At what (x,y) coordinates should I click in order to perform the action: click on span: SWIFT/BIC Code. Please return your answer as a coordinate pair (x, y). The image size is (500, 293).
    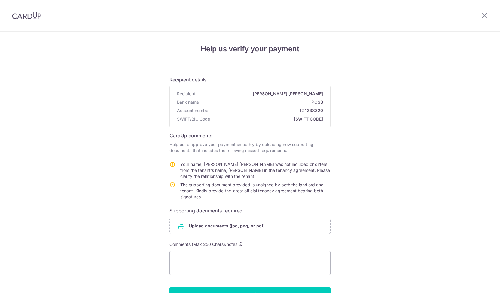
    Looking at the image, I should click on (194, 119).